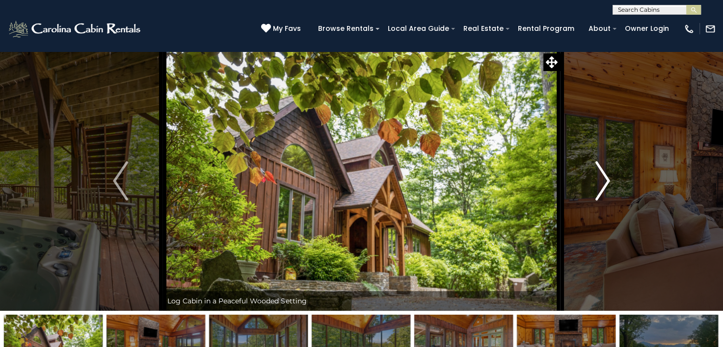 The image size is (723, 347). What do you see at coordinates (599, 28) in the screenshot?
I see `a: About` at bounding box center [599, 28].